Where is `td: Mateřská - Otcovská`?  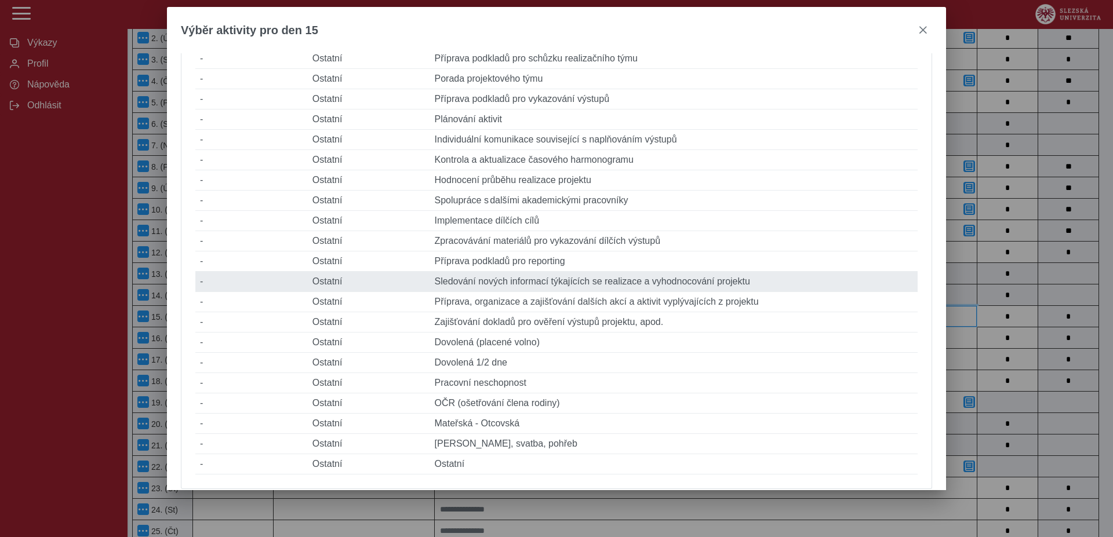 td: Mateřská - Otcovská is located at coordinates (674, 424).